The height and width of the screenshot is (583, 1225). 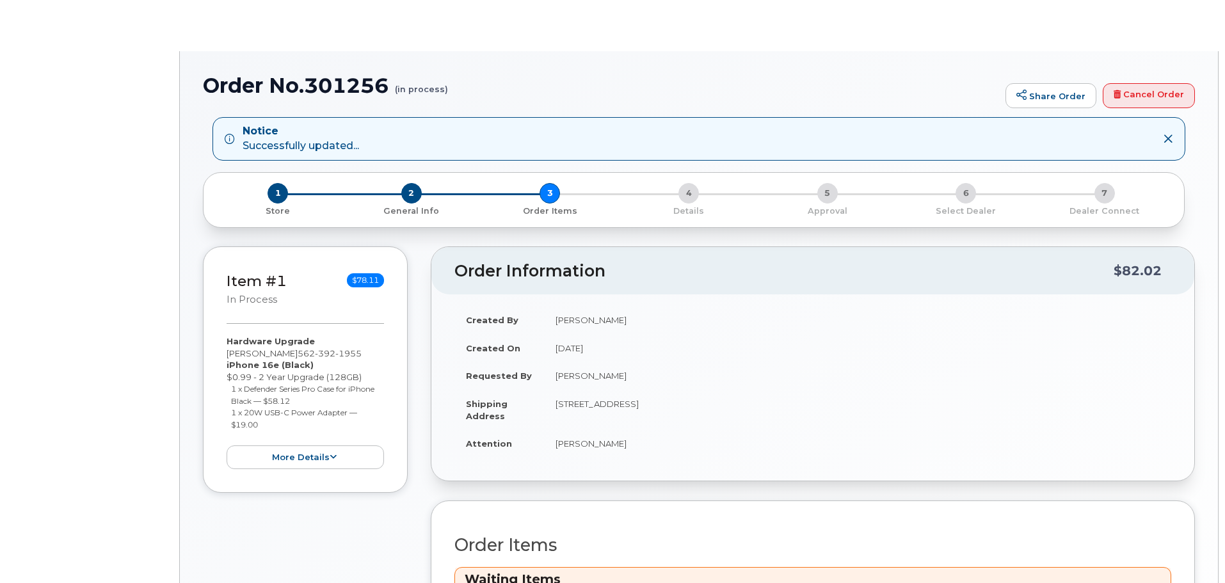 I want to click on strong: iPhone 16e (Black), so click(x=270, y=365).